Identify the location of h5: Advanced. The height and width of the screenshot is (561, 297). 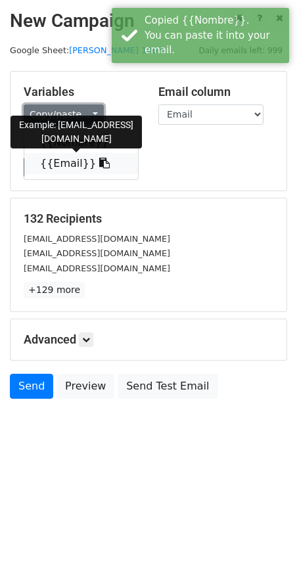
(148, 340).